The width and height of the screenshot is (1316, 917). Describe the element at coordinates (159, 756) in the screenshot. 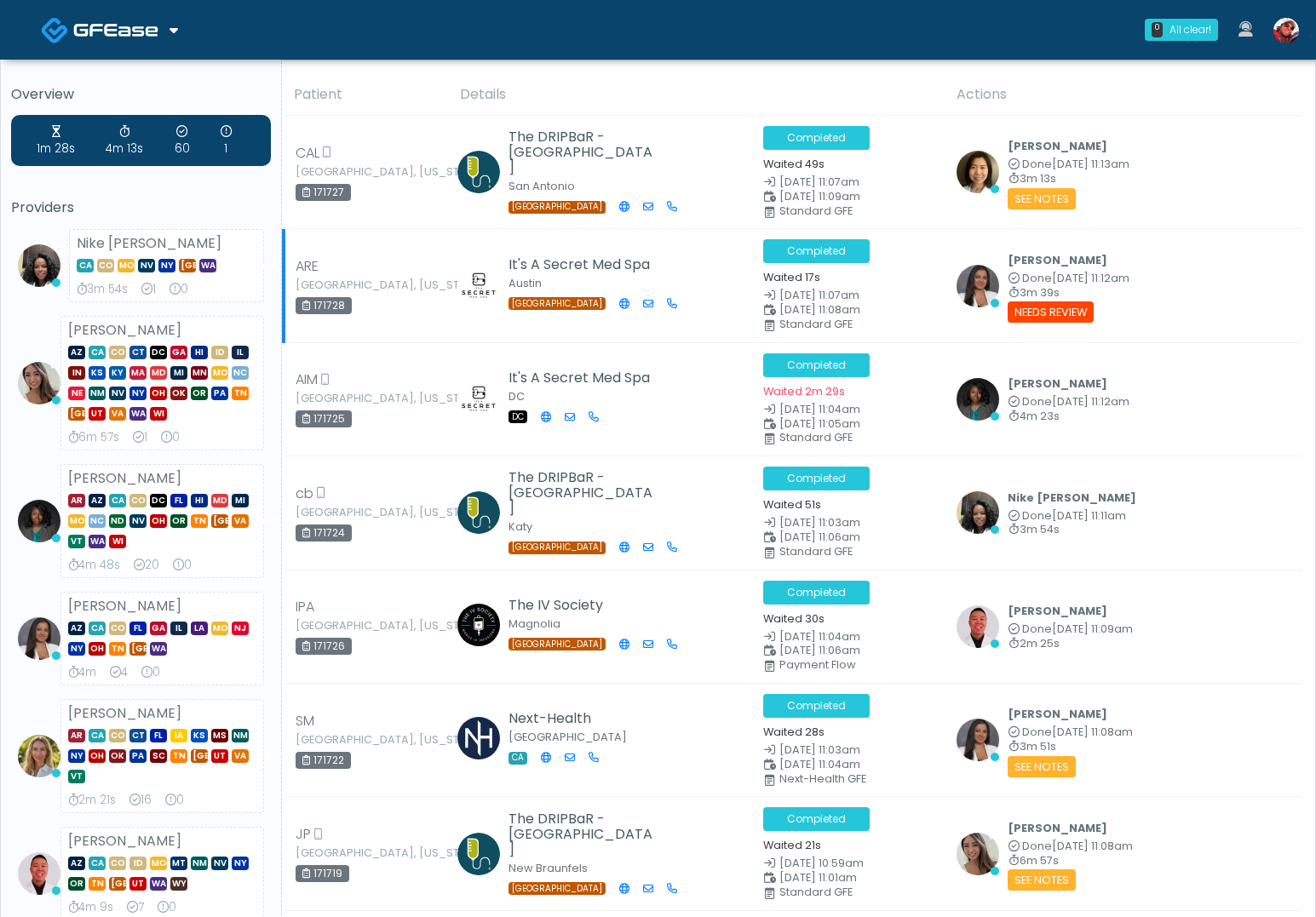

I see `span: SC` at that location.